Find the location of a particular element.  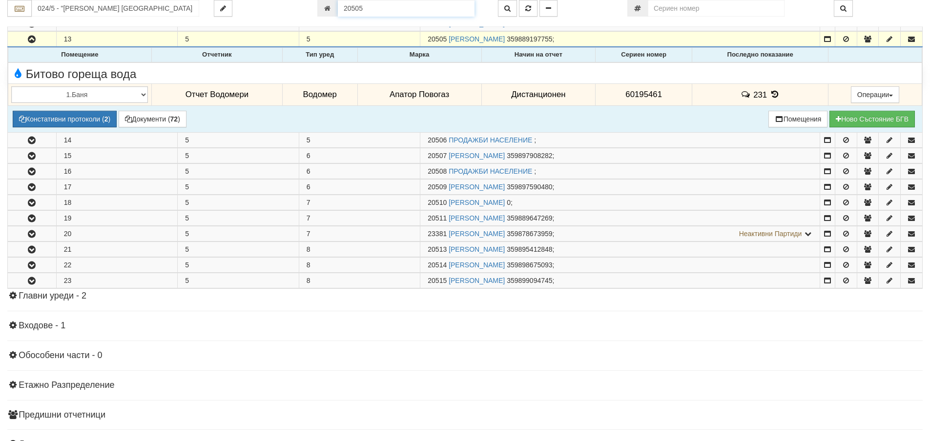

td: 13 is located at coordinates (117, 40).